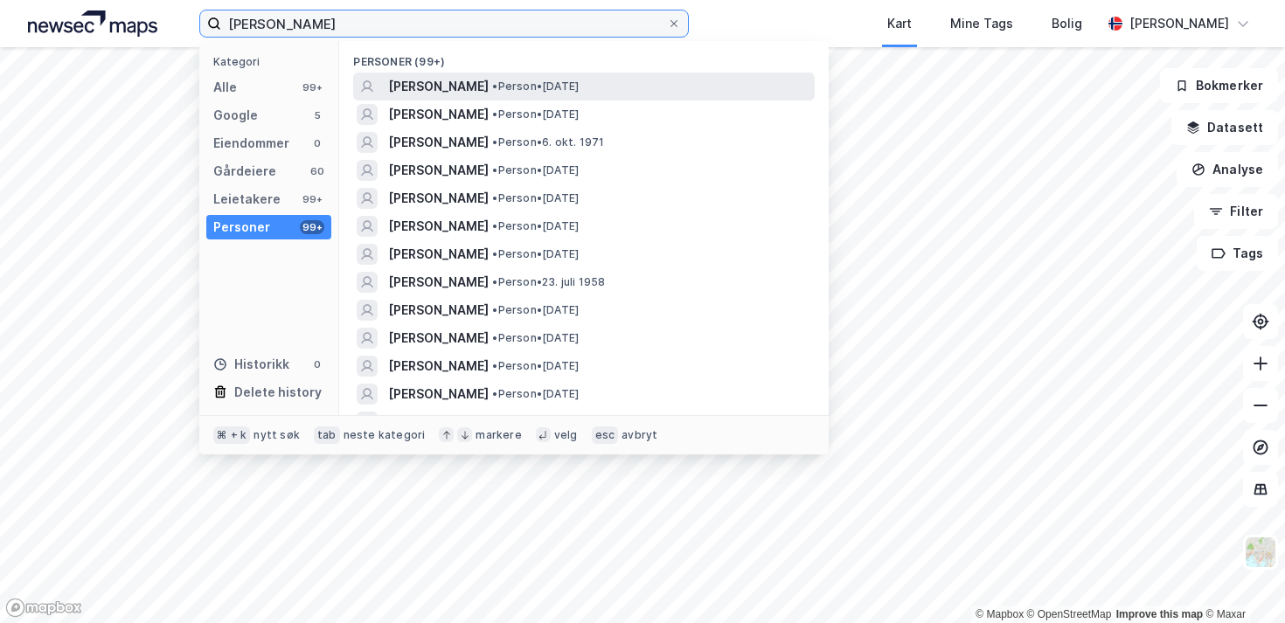  Describe the element at coordinates (317, 171) in the screenshot. I see `div: 60` at that location.